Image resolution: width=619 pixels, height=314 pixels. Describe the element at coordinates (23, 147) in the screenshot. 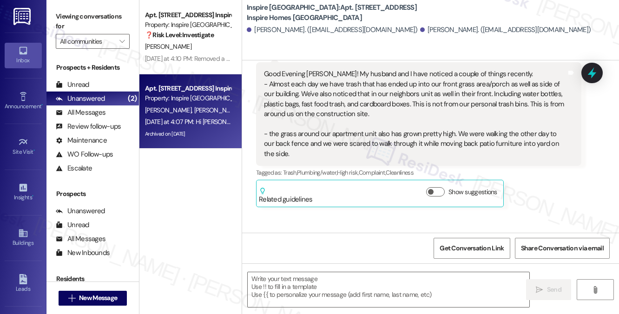

I see `a: Site Visit •` at that location.